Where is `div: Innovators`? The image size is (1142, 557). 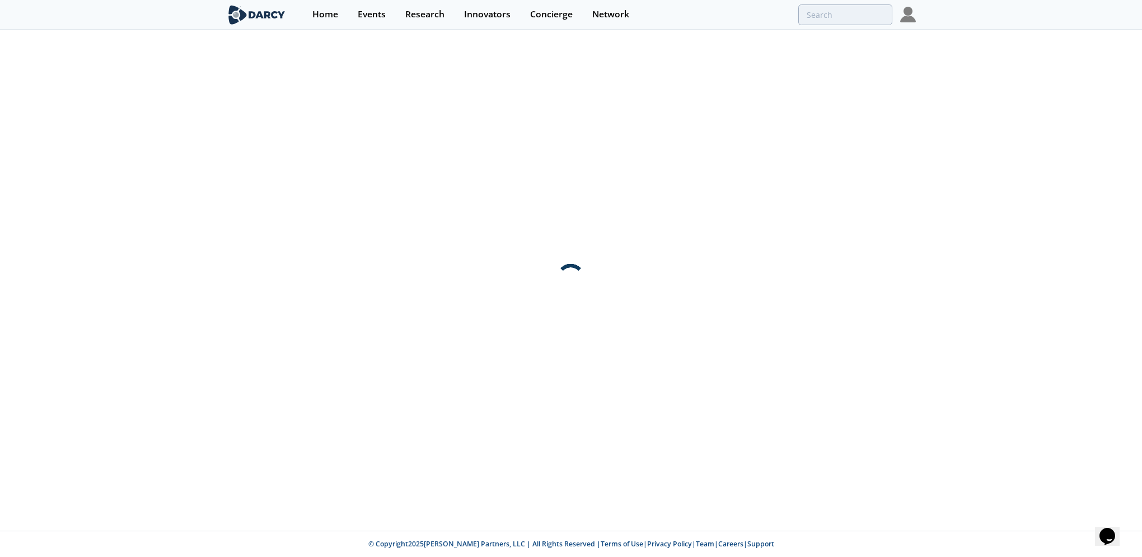
div: Innovators is located at coordinates (487, 15).